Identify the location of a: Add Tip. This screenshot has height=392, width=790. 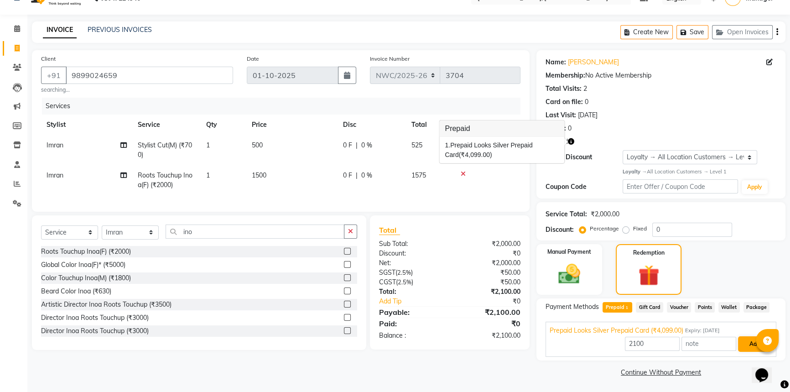
(417, 301).